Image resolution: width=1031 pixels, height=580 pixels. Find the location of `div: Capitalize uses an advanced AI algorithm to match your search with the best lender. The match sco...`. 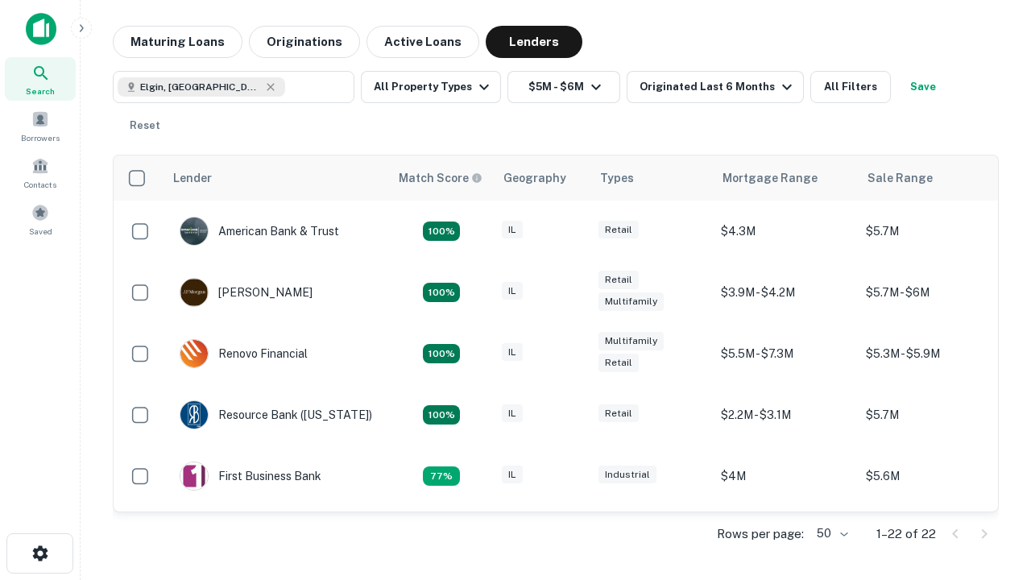

div: Capitalize uses an advanced AI algorithm to match your search with the best lender. The match sco... is located at coordinates (441, 178).